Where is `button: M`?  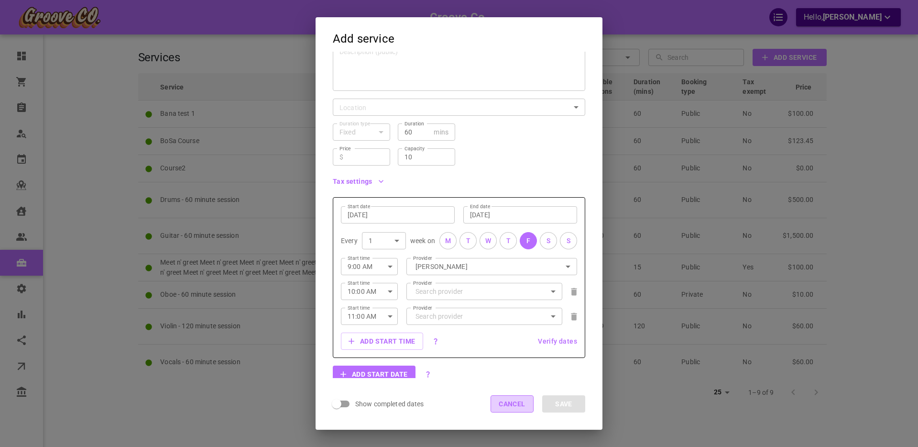
button: M is located at coordinates (448, 241).